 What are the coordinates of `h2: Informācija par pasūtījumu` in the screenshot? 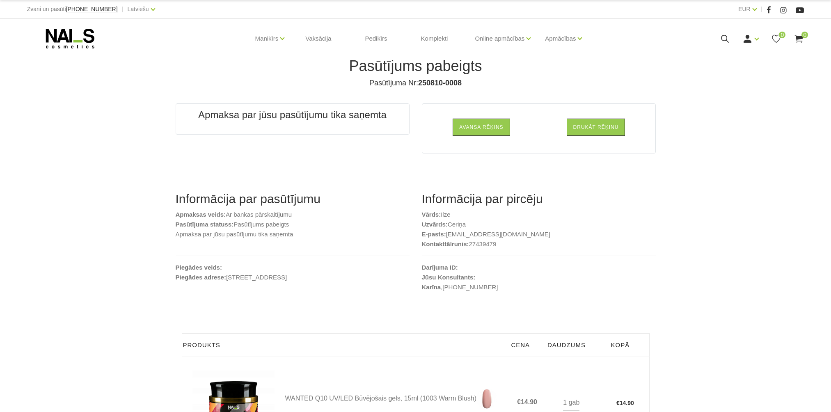 It's located at (292, 199).